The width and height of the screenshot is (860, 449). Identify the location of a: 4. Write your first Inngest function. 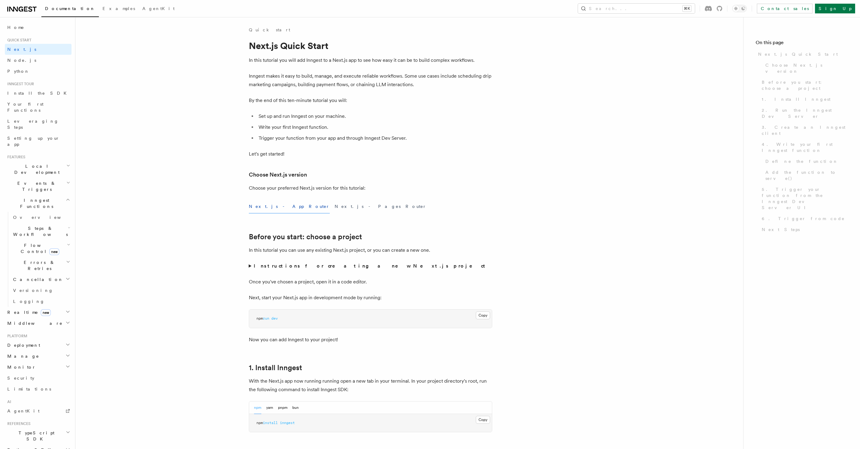
(803, 147).